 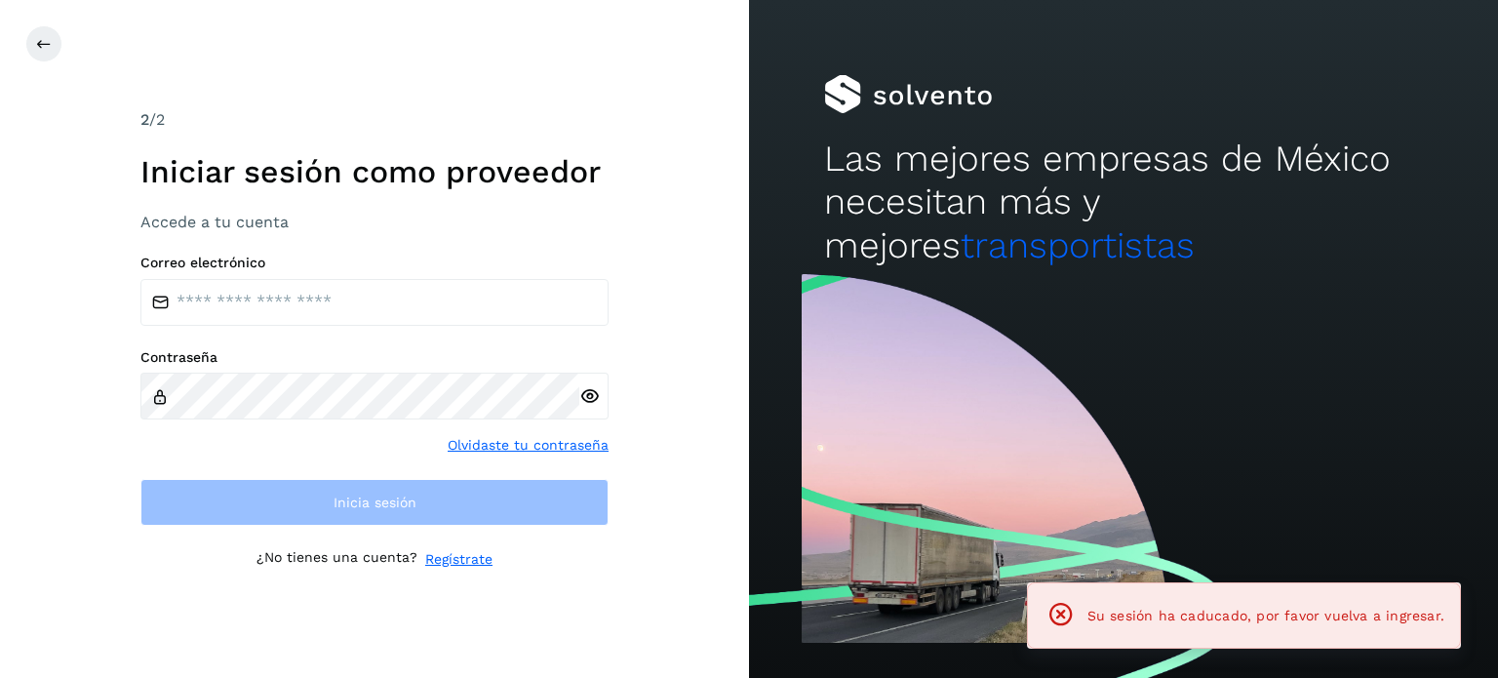 What do you see at coordinates (1123, 202) in the screenshot?
I see `h2: Las mejores empresas de México necesitan más y mejores` at bounding box center [1123, 202].